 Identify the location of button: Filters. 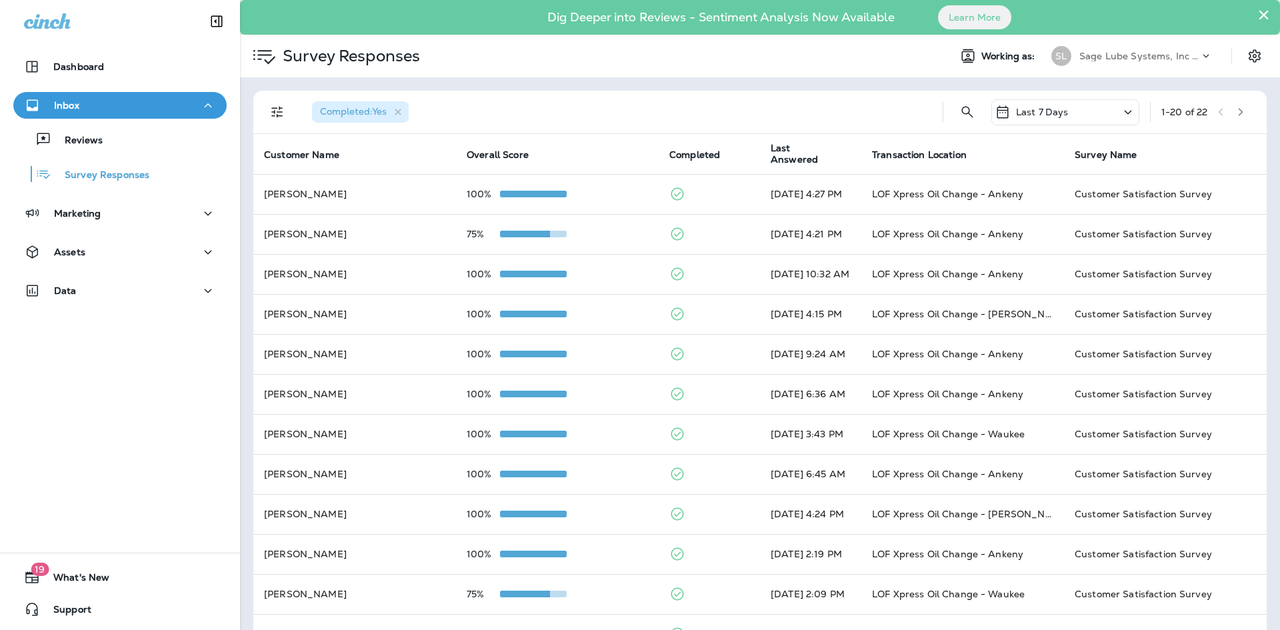
(277, 112).